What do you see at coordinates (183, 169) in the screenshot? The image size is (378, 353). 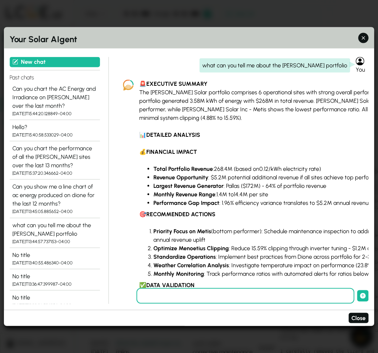 I see `strong: Total Portfolio Revenue` at bounding box center [183, 169].